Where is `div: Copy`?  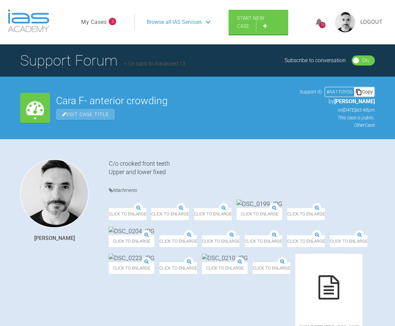 div: Copy is located at coordinates (364, 92).